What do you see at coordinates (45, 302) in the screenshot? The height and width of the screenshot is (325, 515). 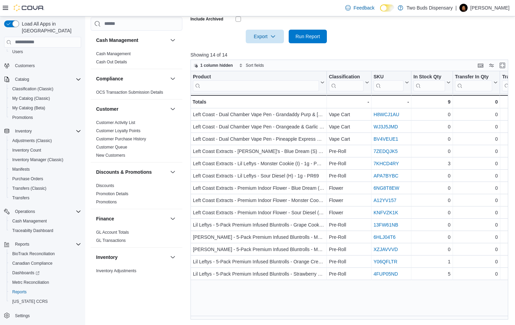 I see `span: Washington CCRS` at bounding box center [45, 302].